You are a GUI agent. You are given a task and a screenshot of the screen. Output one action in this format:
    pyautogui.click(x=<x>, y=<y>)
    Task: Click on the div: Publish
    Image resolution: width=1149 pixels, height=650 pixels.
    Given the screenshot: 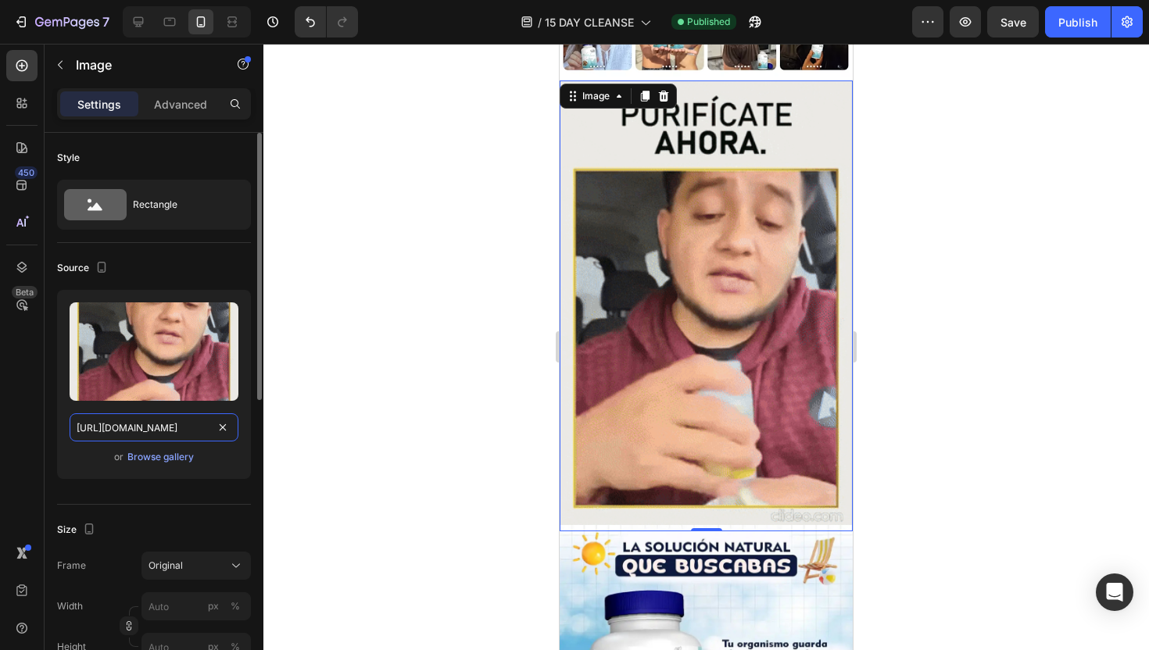 What is the action you would take?
    pyautogui.click(x=1078, y=22)
    